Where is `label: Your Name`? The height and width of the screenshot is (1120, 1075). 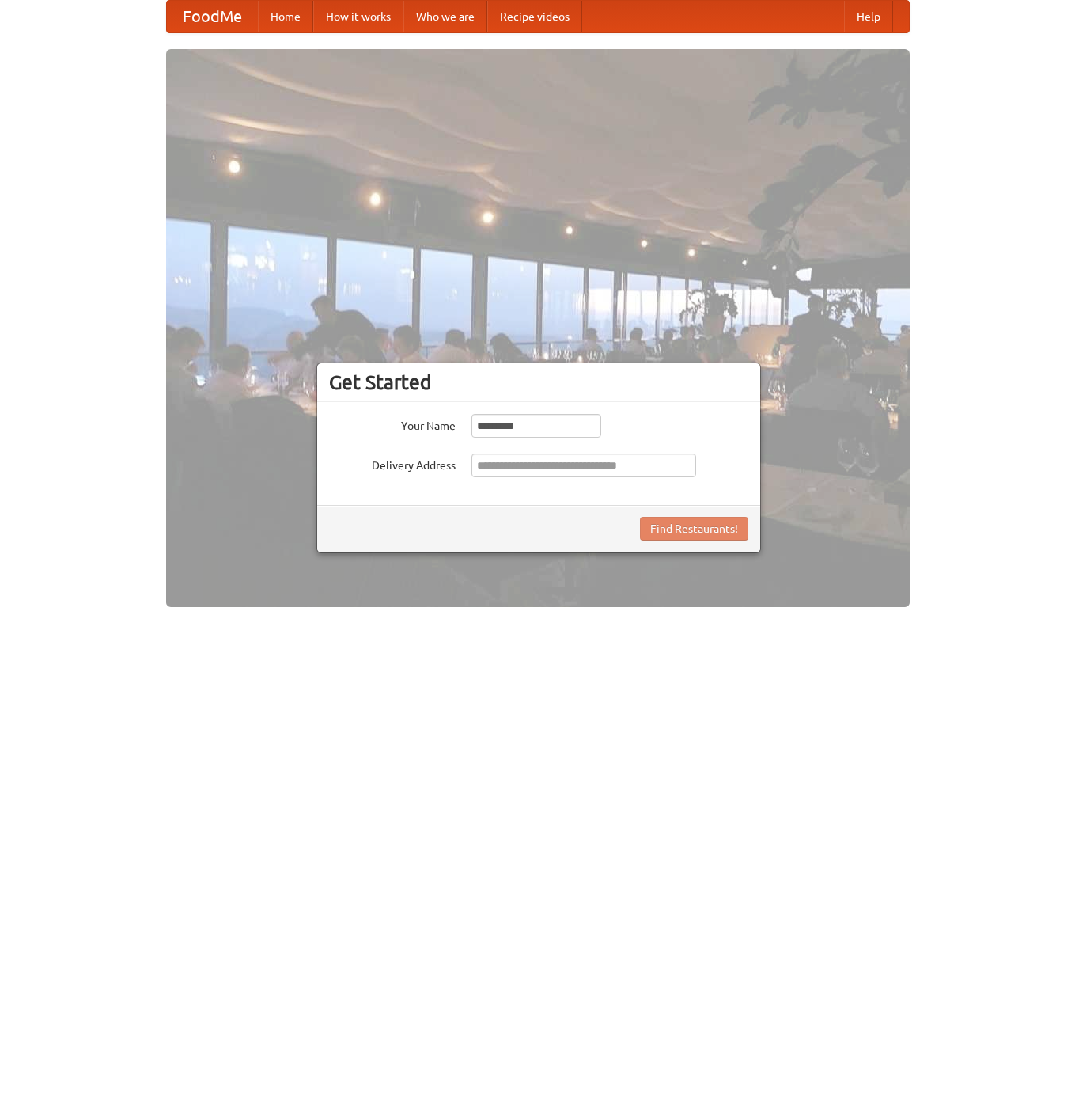
label: Your Name is located at coordinates (393, 423).